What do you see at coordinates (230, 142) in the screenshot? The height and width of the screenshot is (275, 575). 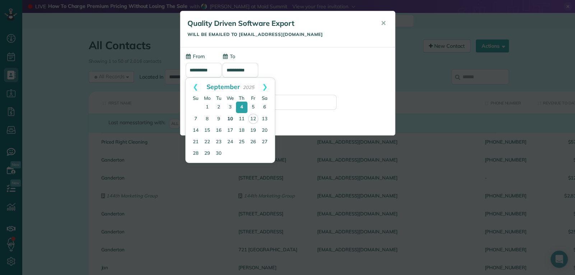 I see `a: 24` at bounding box center [230, 142].